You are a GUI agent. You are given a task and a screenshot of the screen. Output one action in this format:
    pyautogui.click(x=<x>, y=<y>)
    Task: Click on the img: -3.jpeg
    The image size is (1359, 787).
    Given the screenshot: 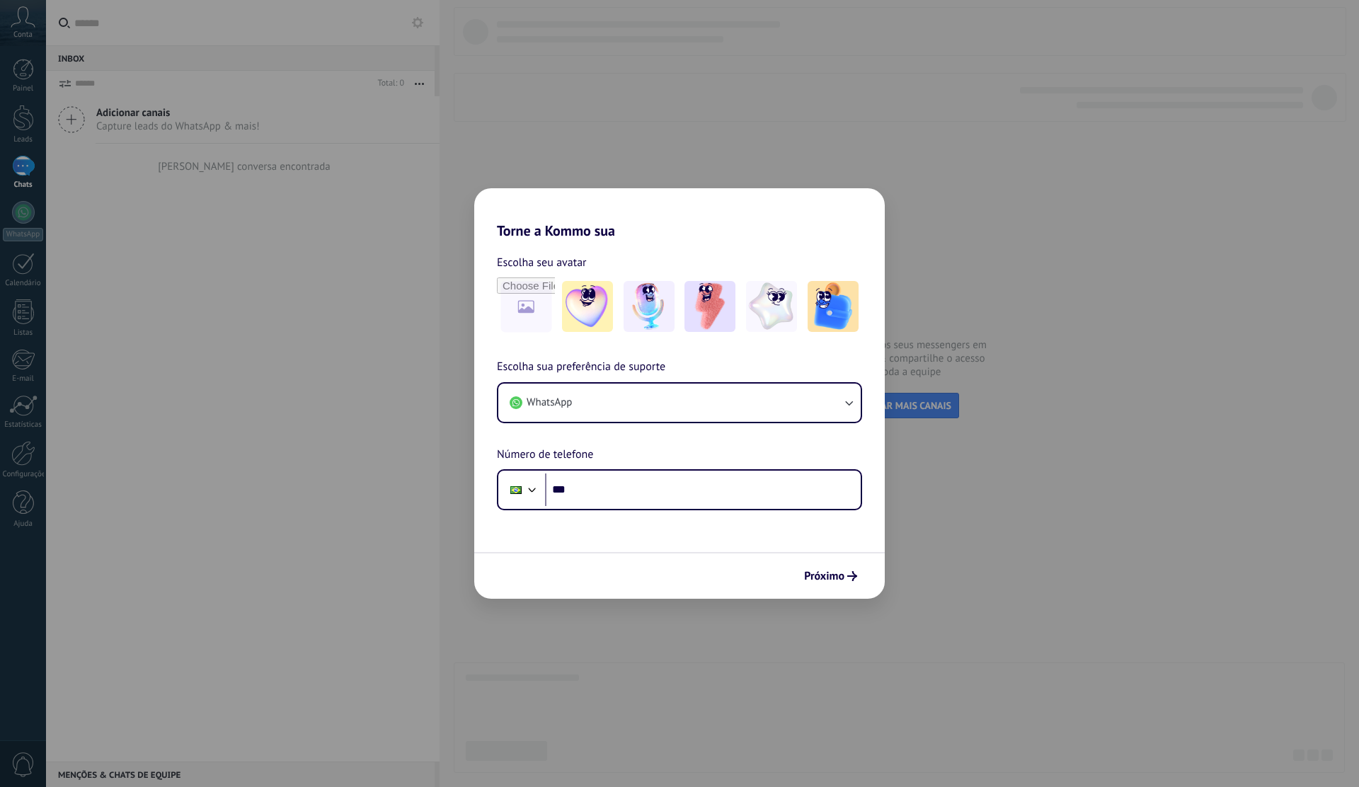 What is the action you would take?
    pyautogui.click(x=710, y=306)
    